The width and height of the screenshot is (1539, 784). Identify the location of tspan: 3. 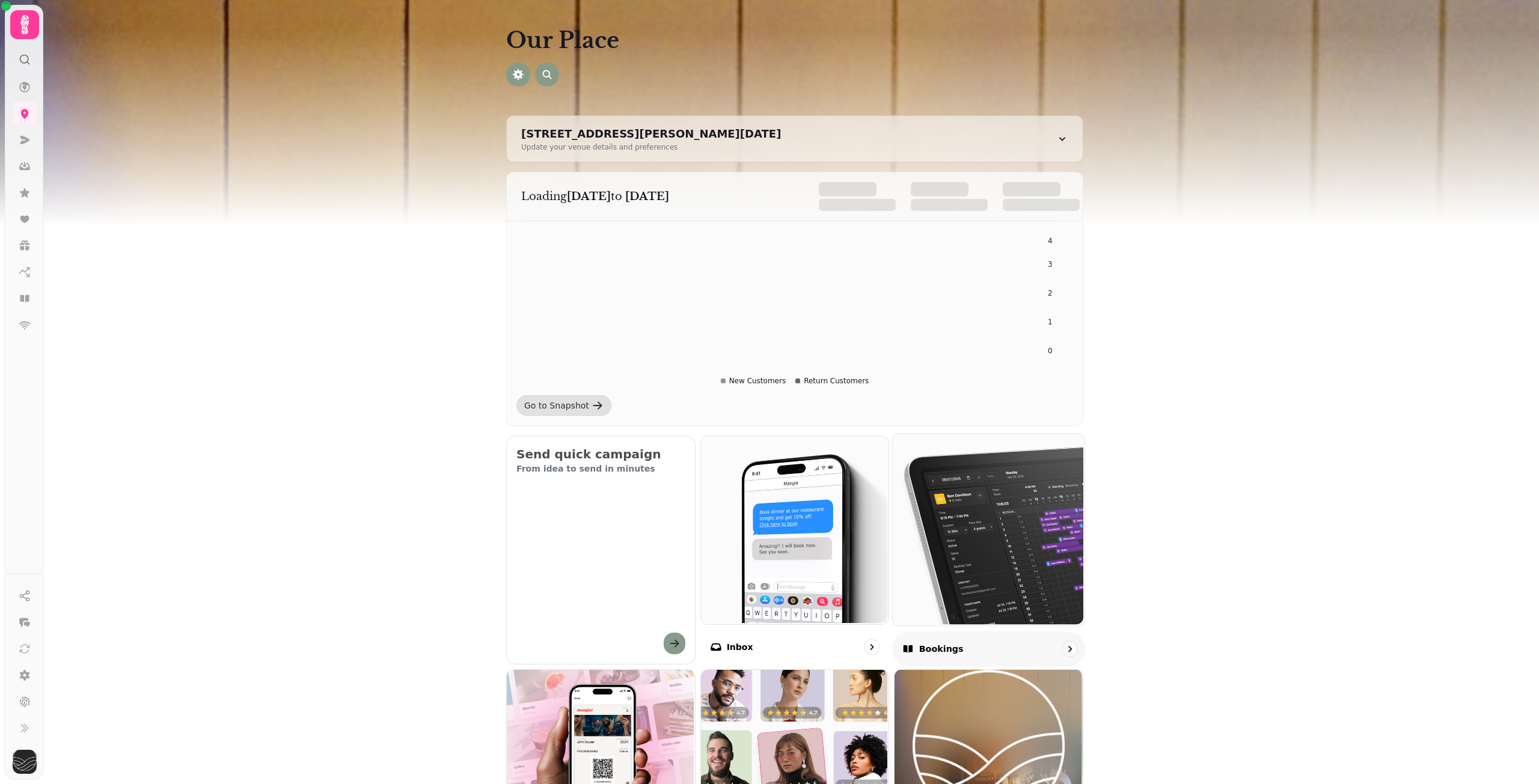
(1050, 264).